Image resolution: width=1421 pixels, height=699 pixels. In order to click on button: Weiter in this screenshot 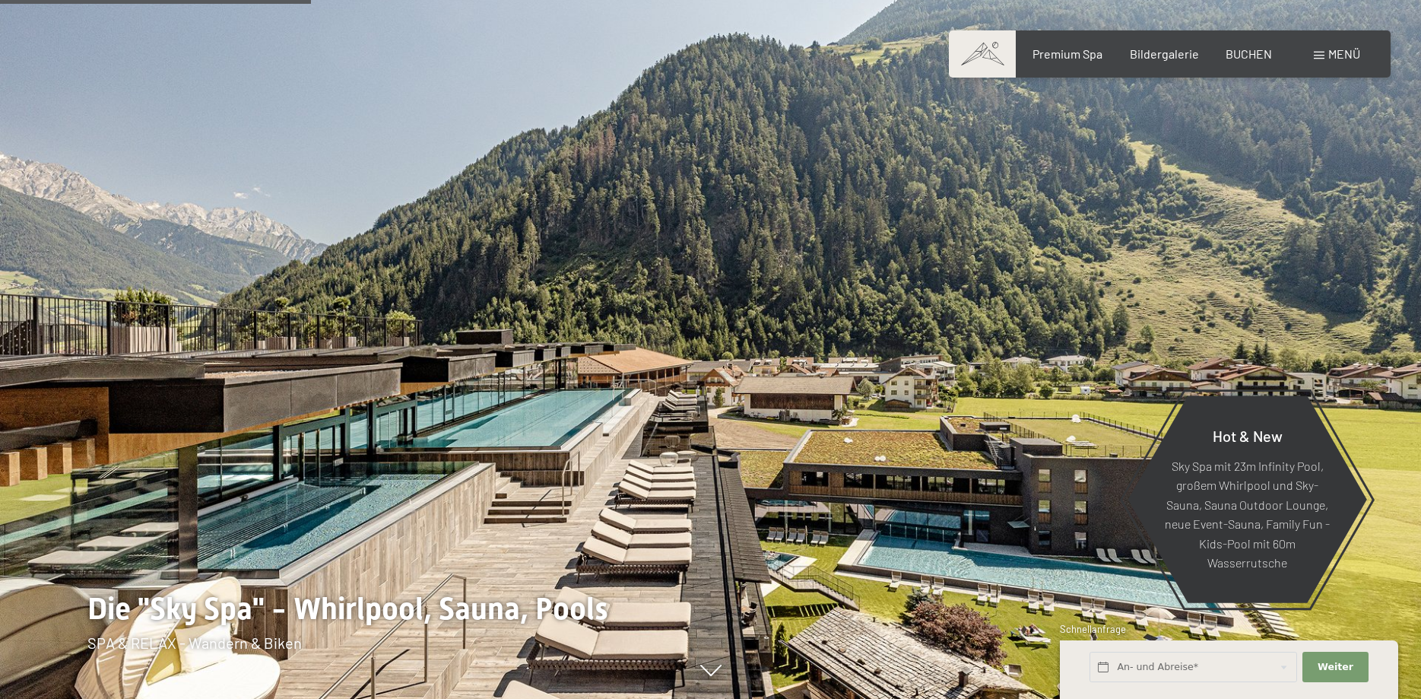, I will do `click(1335, 667)`.